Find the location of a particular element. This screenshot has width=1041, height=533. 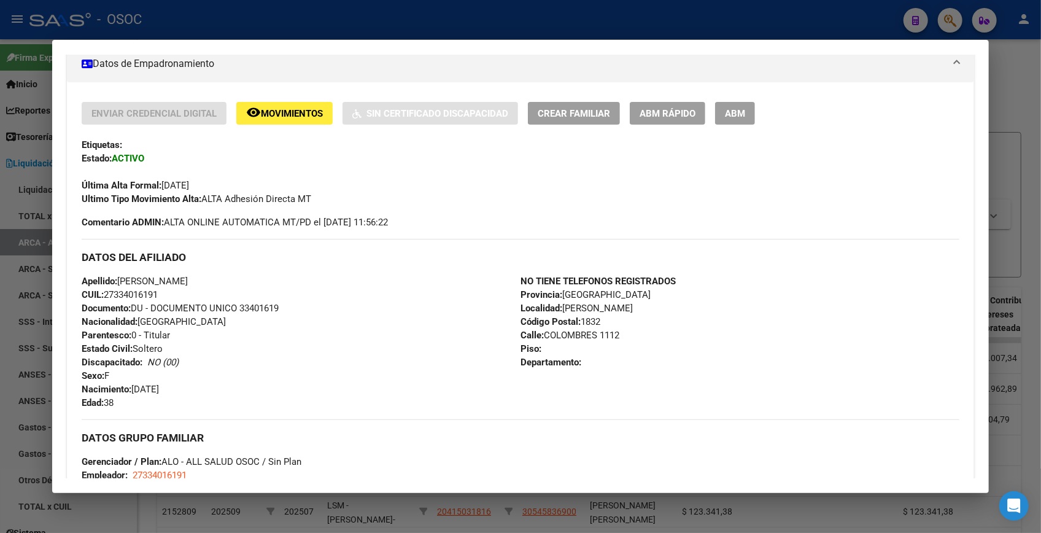

strong: NO TIENE TELEFONOS REGISTRADOS is located at coordinates (598, 281).